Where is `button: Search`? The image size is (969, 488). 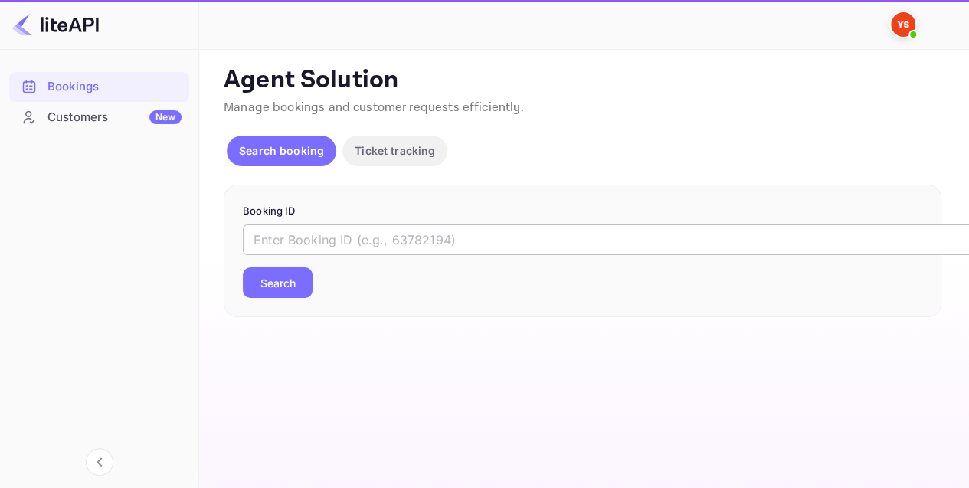 button: Search is located at coordinates (277, 283).